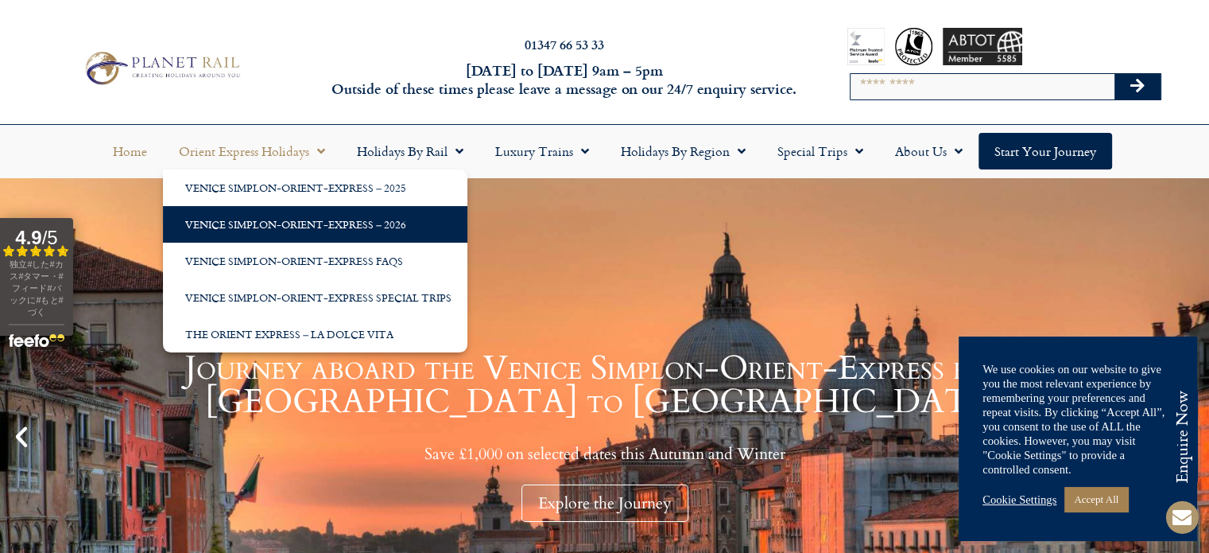 The image size is (1209, 553). Describe the element at coordinates (161, 68) in the screenshot. I see `img: Planet Rail Train Holidays Logo` at that location.